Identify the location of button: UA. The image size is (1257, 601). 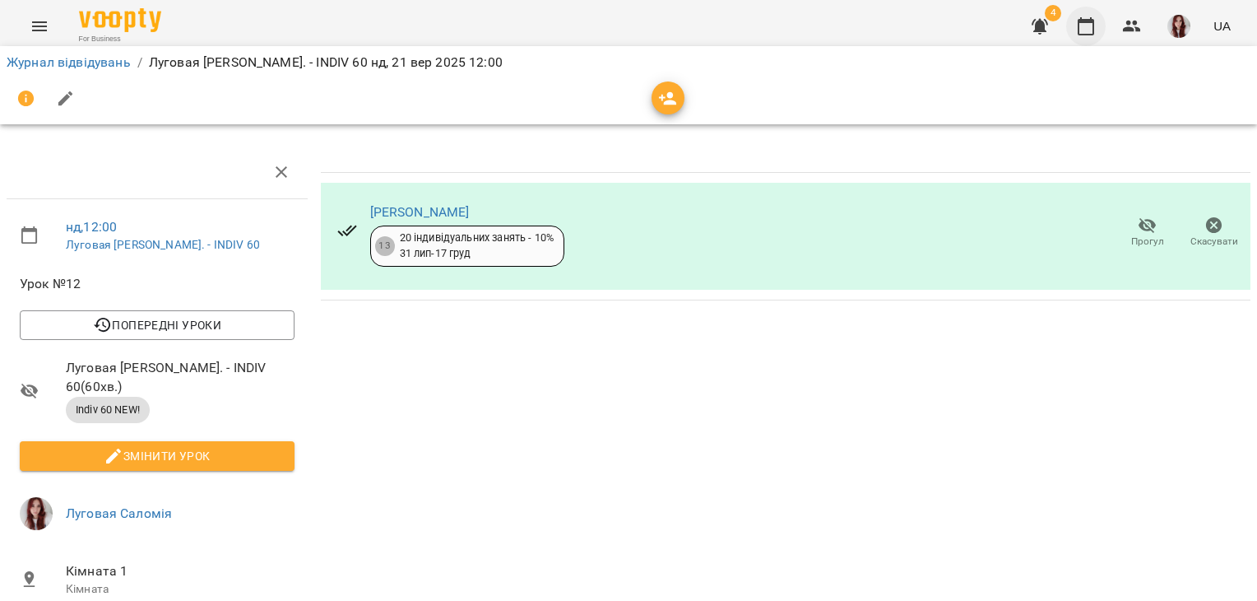
(1222, 26).